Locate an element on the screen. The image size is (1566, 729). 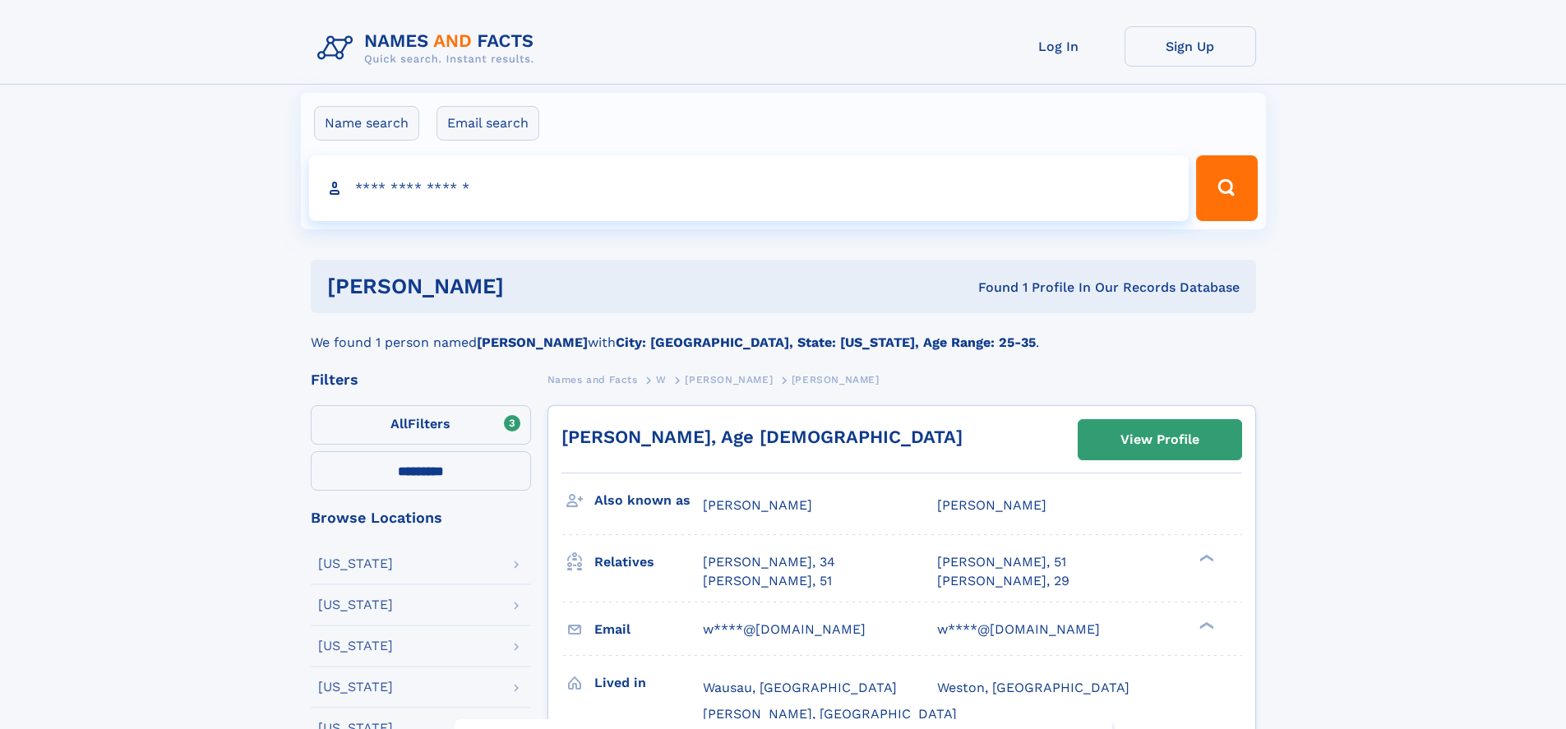
div: Filters is located at coordinates (421, 380).